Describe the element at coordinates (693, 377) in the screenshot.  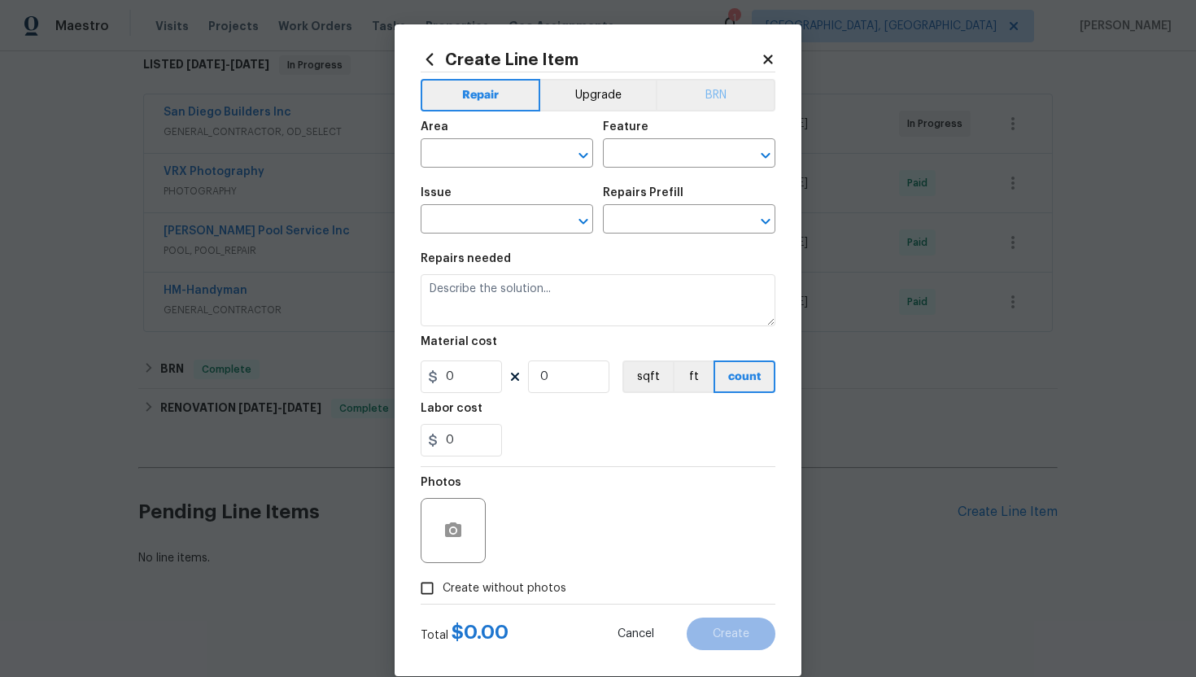
I see `button: ft` at that location.